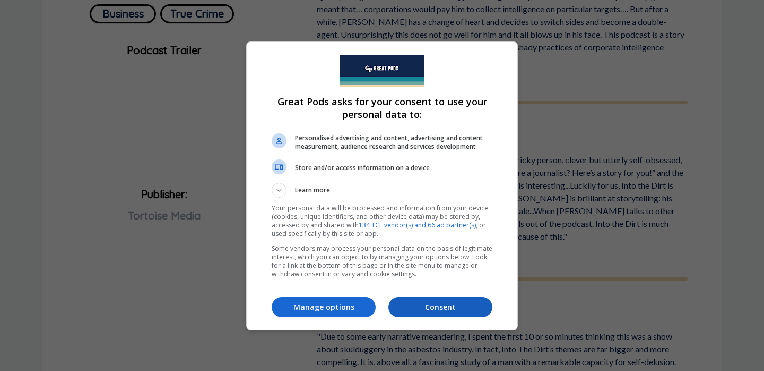  What do you see at coordinates (382, 185) in the screenshot?
I see `div: Great Pods asks for your consent to use your personal data to:` at bounding box center [382, 185].